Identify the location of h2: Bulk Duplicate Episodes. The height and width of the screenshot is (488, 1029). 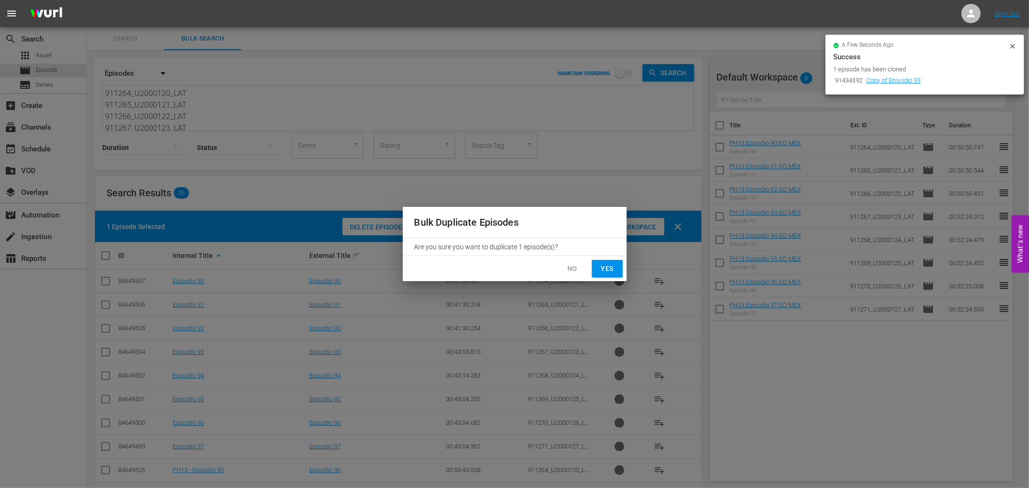
(515, 222).